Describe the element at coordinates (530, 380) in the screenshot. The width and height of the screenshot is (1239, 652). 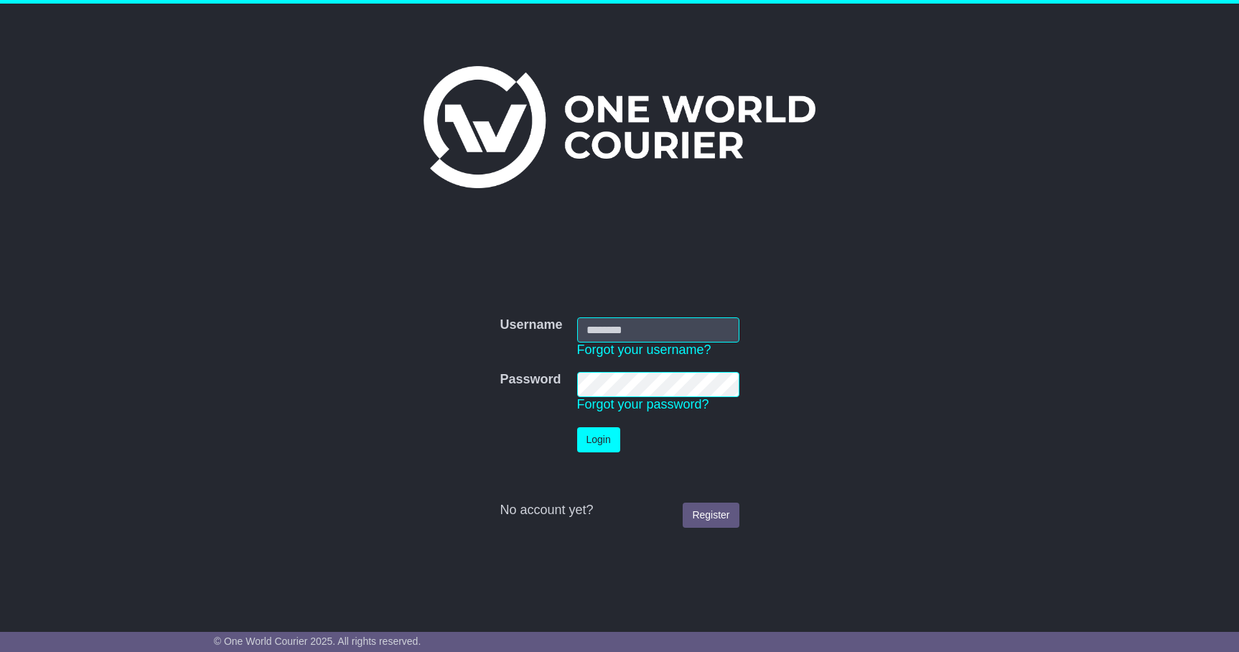
I see `label: Password` at that location.